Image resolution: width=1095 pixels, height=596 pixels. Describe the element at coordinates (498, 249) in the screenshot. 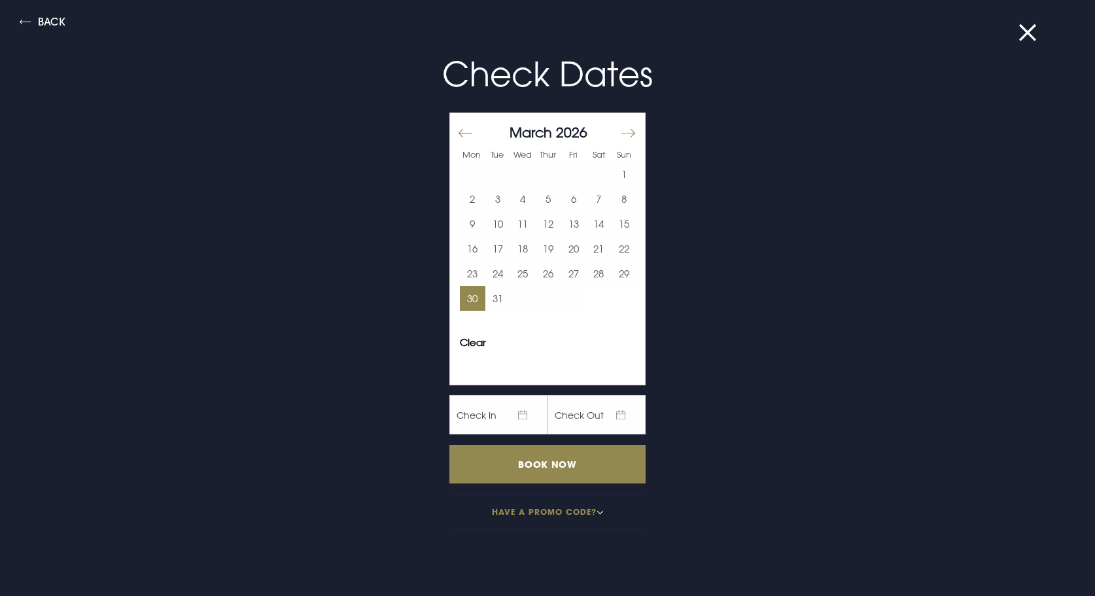

I see `button: 17` at that location.